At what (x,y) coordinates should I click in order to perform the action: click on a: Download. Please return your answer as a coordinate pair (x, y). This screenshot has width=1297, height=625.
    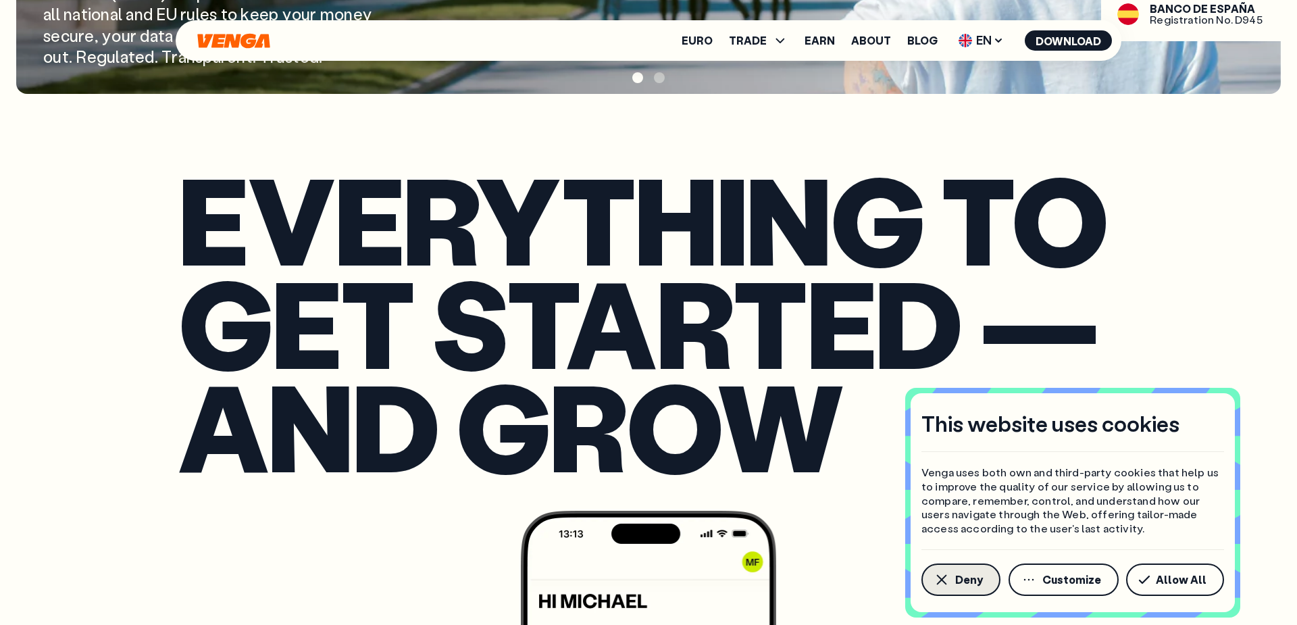
    Looking at the image, I should click on (1068, 41).